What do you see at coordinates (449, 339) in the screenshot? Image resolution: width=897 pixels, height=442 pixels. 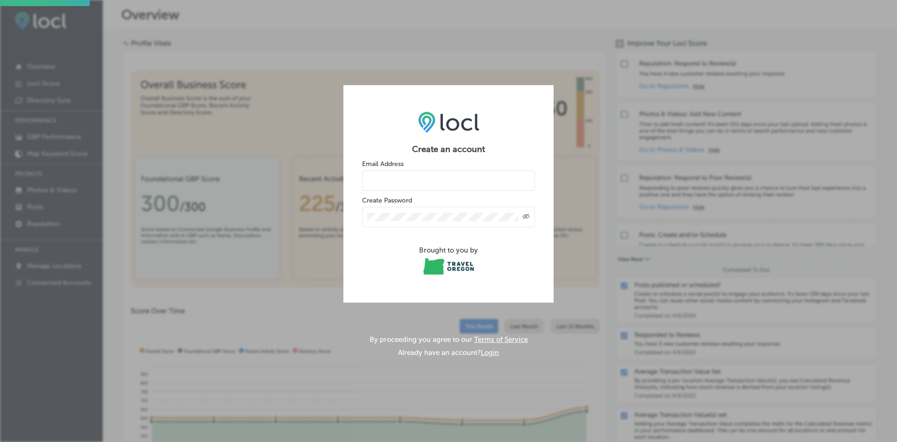 I see `p: By proceeding you agree to our` at bounding box center [449, 339].